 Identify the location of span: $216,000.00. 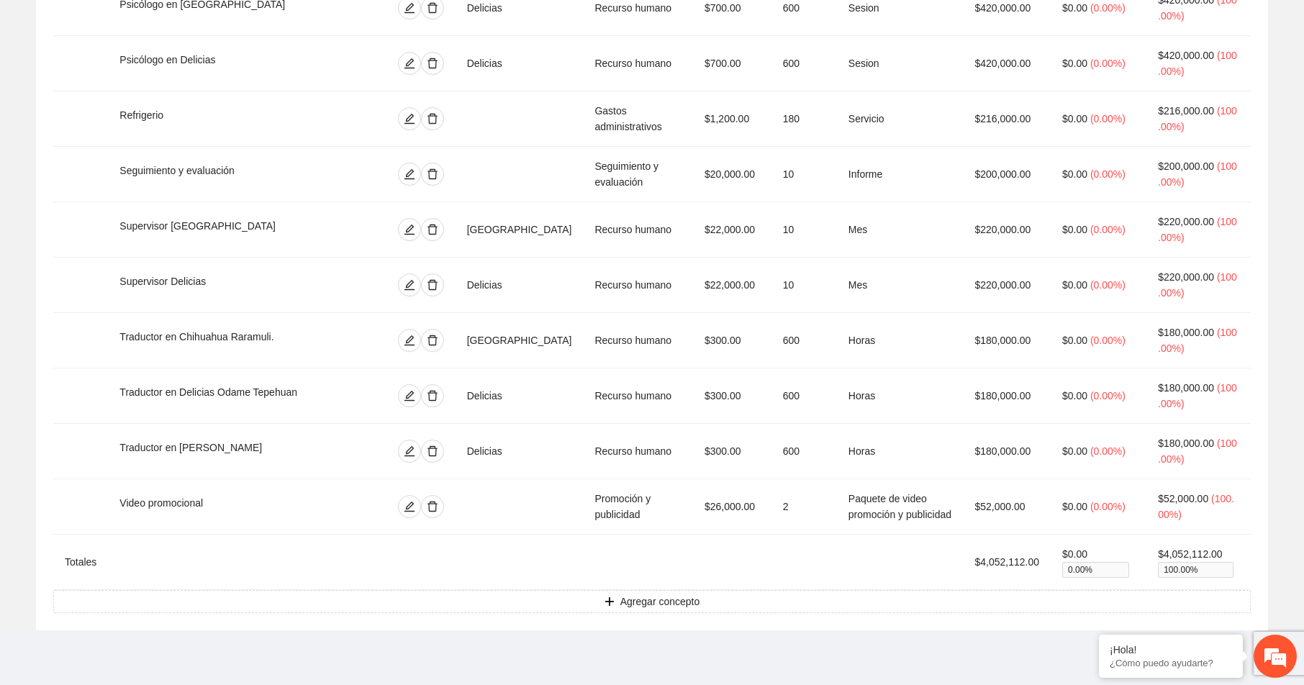
(1186, 111).